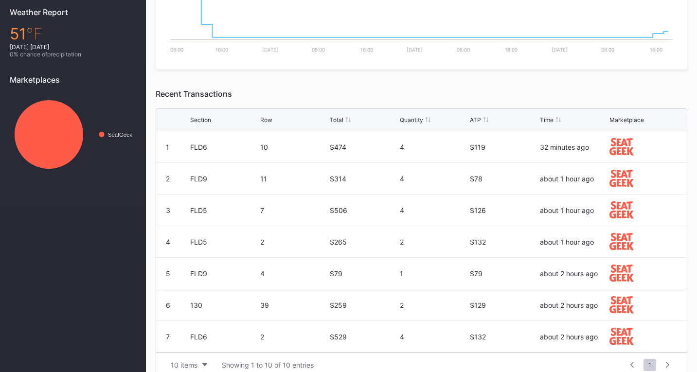  Describe the element at coordinates (363, 210) in the screenshot. I see `div: $506` at that location.